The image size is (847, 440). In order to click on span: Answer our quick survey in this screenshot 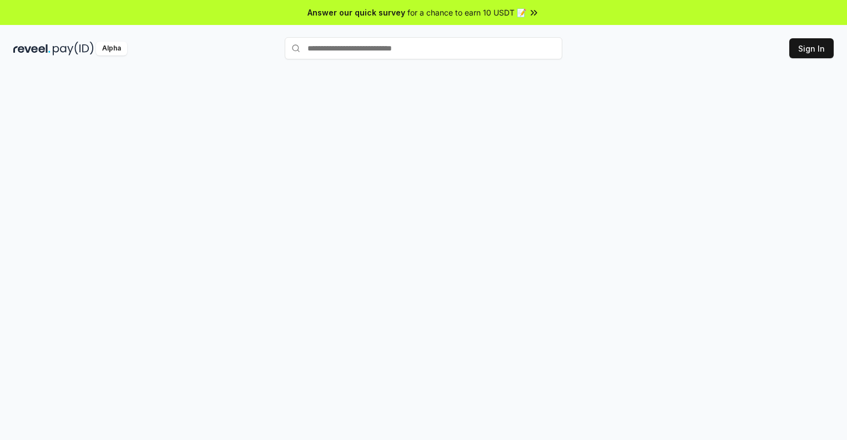, I will do `click(356, 12)`.